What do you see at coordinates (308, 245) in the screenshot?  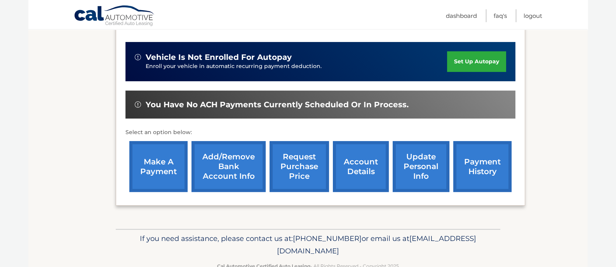 I see `p: If you need assistance, please contact us at: or email us at` at bounding box center [308, 245].